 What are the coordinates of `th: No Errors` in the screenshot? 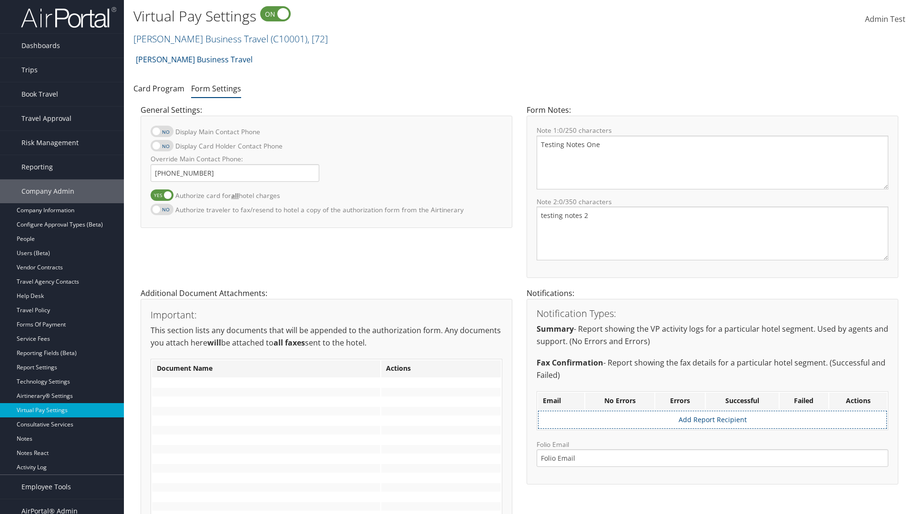 It's located at (619, 402).